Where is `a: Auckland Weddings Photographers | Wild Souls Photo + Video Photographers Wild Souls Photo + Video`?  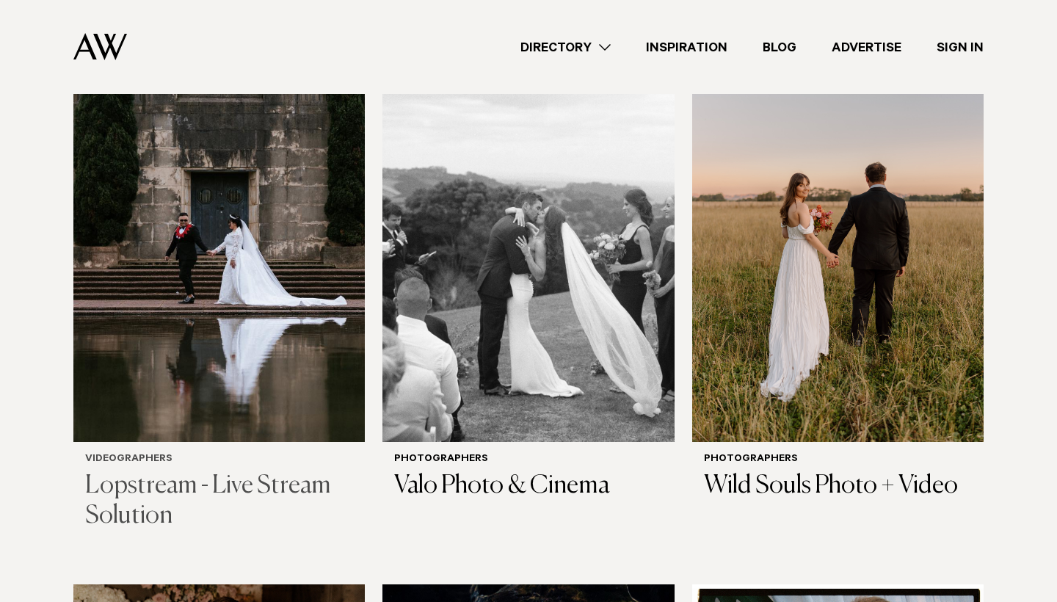
a: Auckland Weddings Photographers | Wild Souls Photo + Video Photographers Wild Souls Photo + Video is located at coordinates (837, 281).